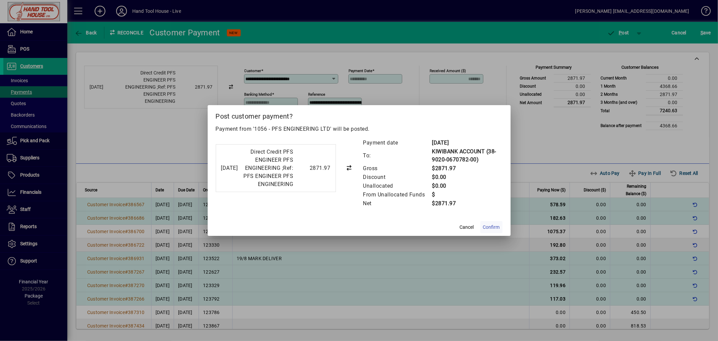  Describe the element at coordinates (467, 227) in the screenshot. I see `span: Cancel` at that location.